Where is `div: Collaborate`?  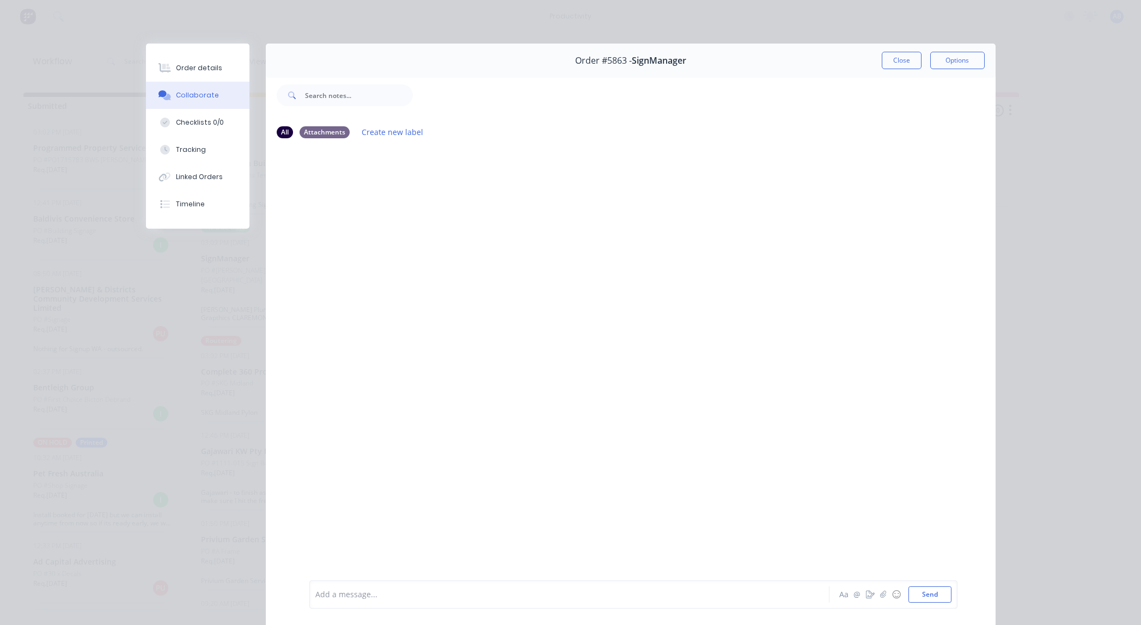
div: Collaborate is located at coordinates (197, 95).